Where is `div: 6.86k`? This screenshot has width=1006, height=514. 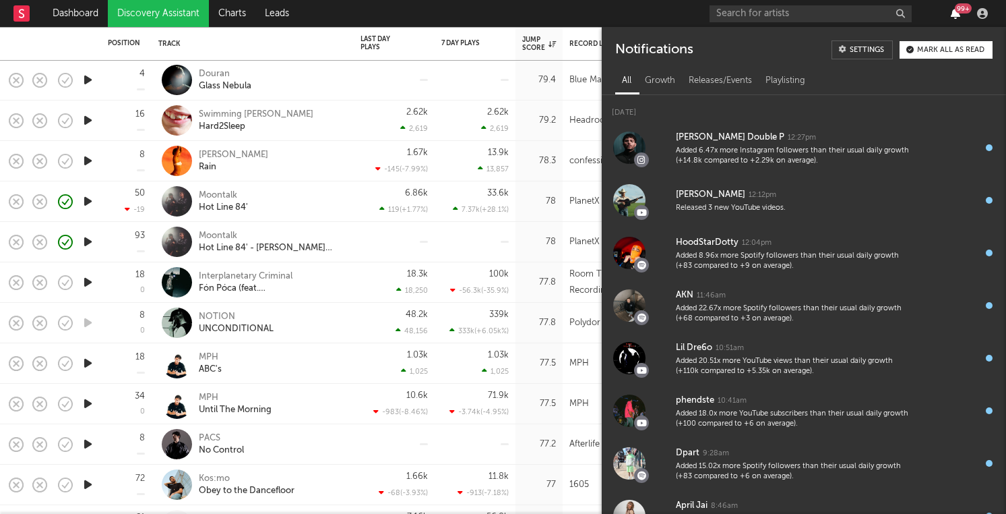 div: 6.86k is located at coordinates (417, 193).